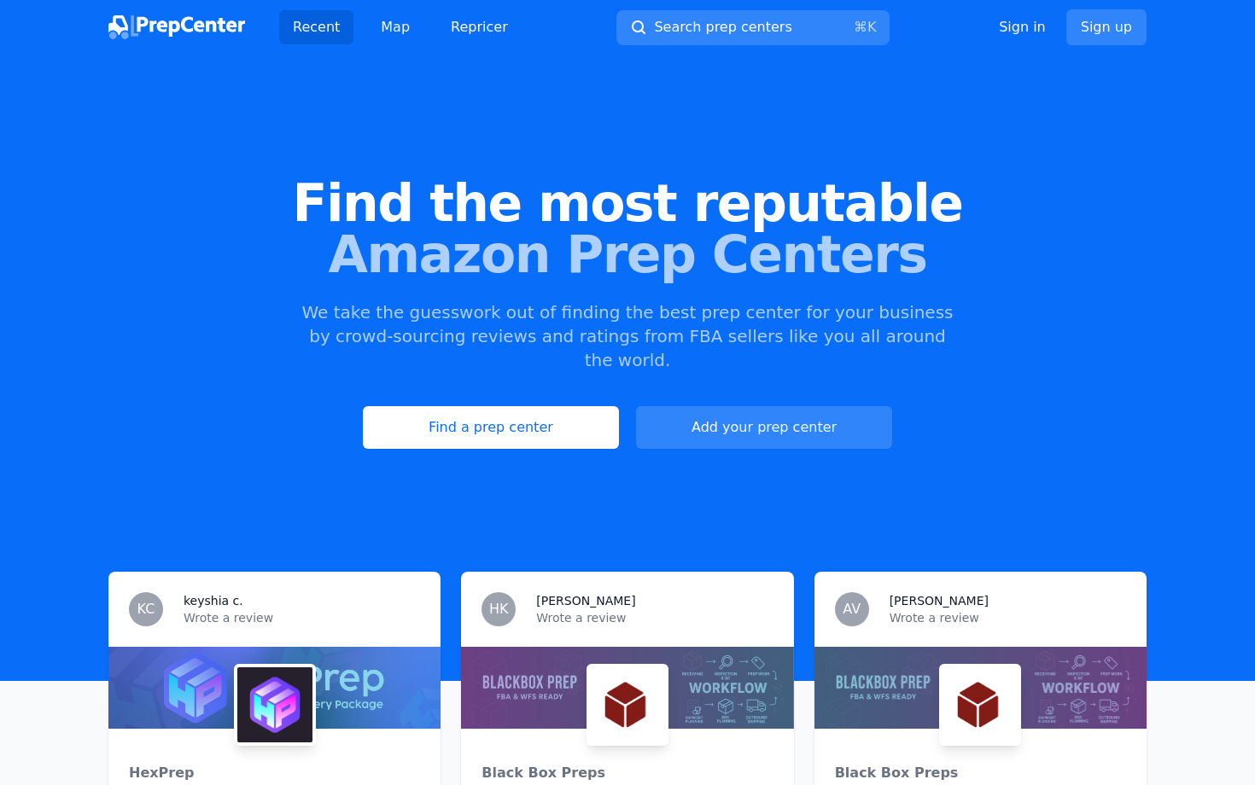  I want to click on img: HexPrep, so click(275, 705).